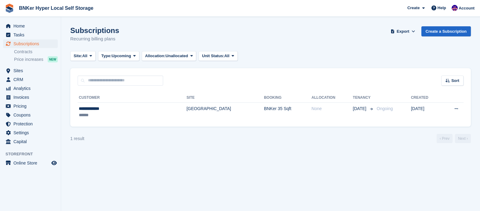 The width and height of the screenshot is (480, 211). Describe the element at coordinates (218, 56) in the screenshot. I see `button: Unit Status: All` at that location.